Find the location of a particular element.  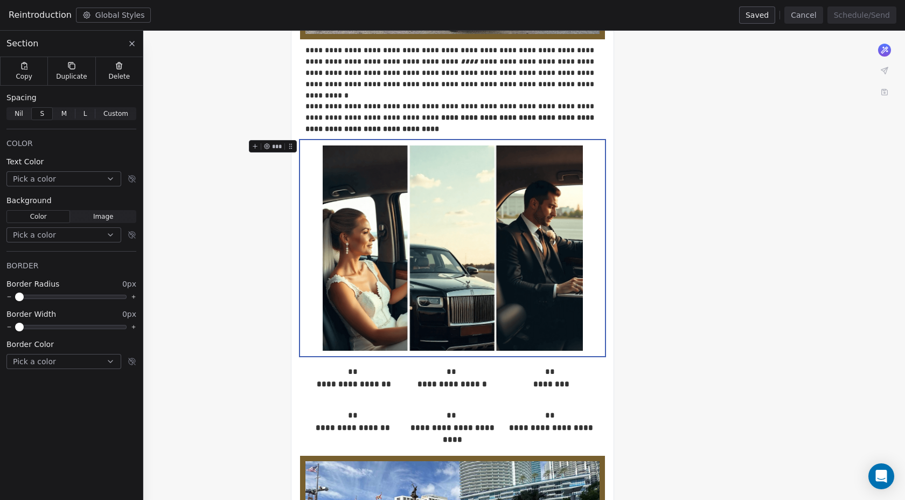

span: Image is located at coordinates (103, 217).